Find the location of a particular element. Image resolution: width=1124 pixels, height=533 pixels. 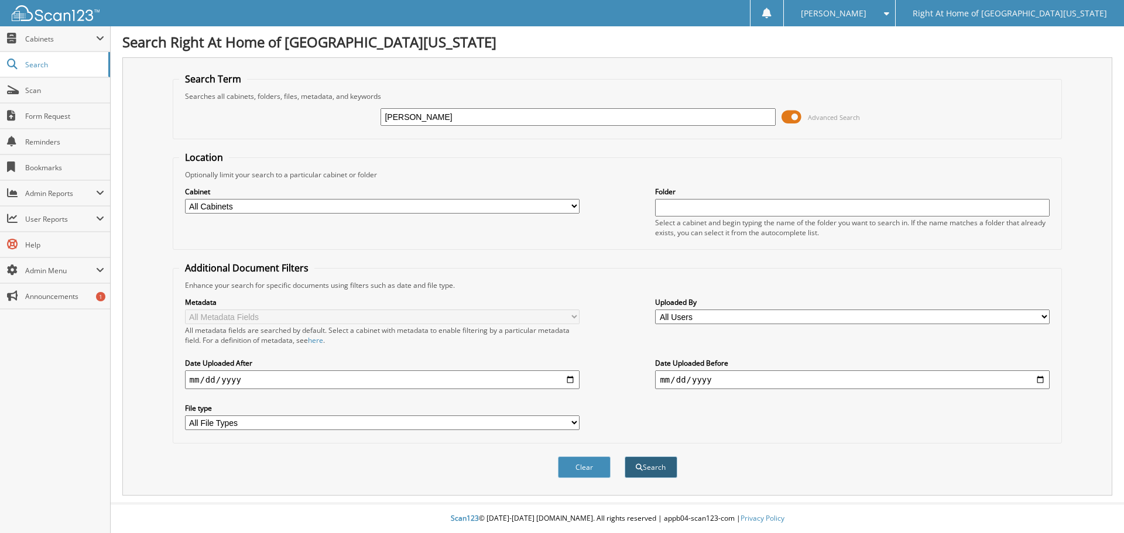

span: Admin Menu is located at coordinates (60, 270).